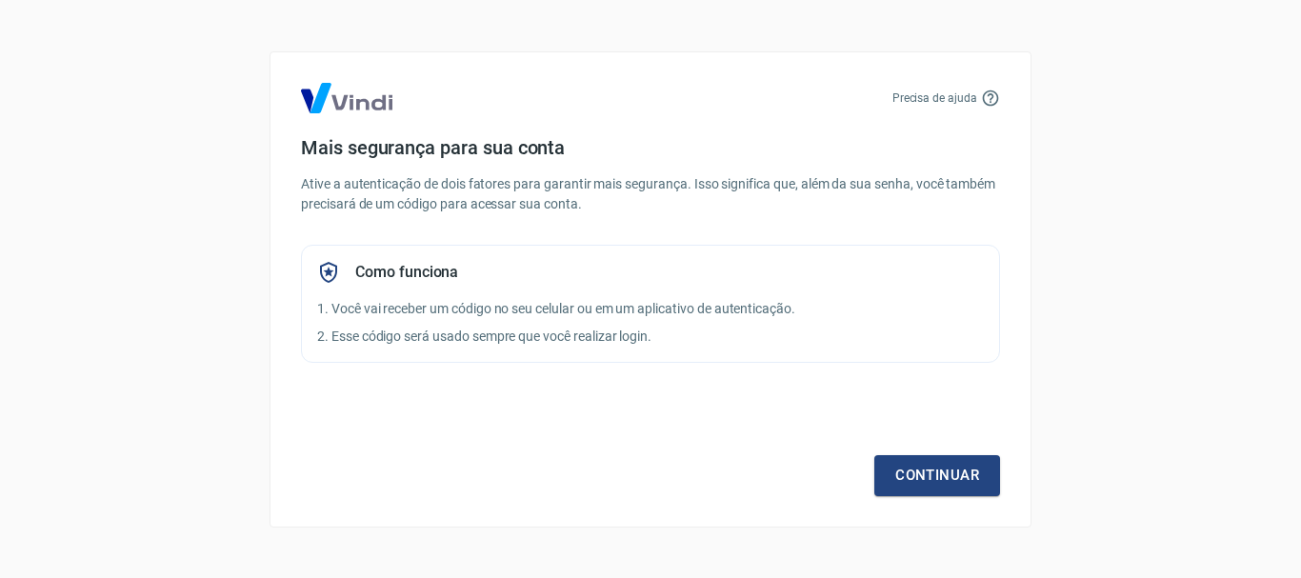  Describe the element at coordinates (650, 336) in the screenshot. I see `p: 2. Esse código será usado sempre que você realizar login.` at that location.